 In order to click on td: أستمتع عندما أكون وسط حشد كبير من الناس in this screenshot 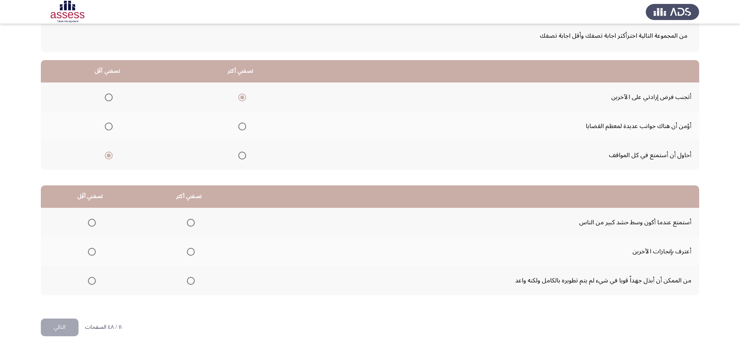, I will do `click(469, 222)`.